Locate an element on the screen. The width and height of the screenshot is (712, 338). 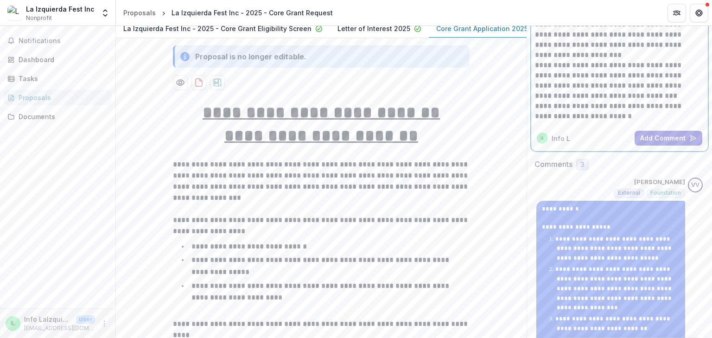
a: Dashboard is located at coordinates (57, 59).